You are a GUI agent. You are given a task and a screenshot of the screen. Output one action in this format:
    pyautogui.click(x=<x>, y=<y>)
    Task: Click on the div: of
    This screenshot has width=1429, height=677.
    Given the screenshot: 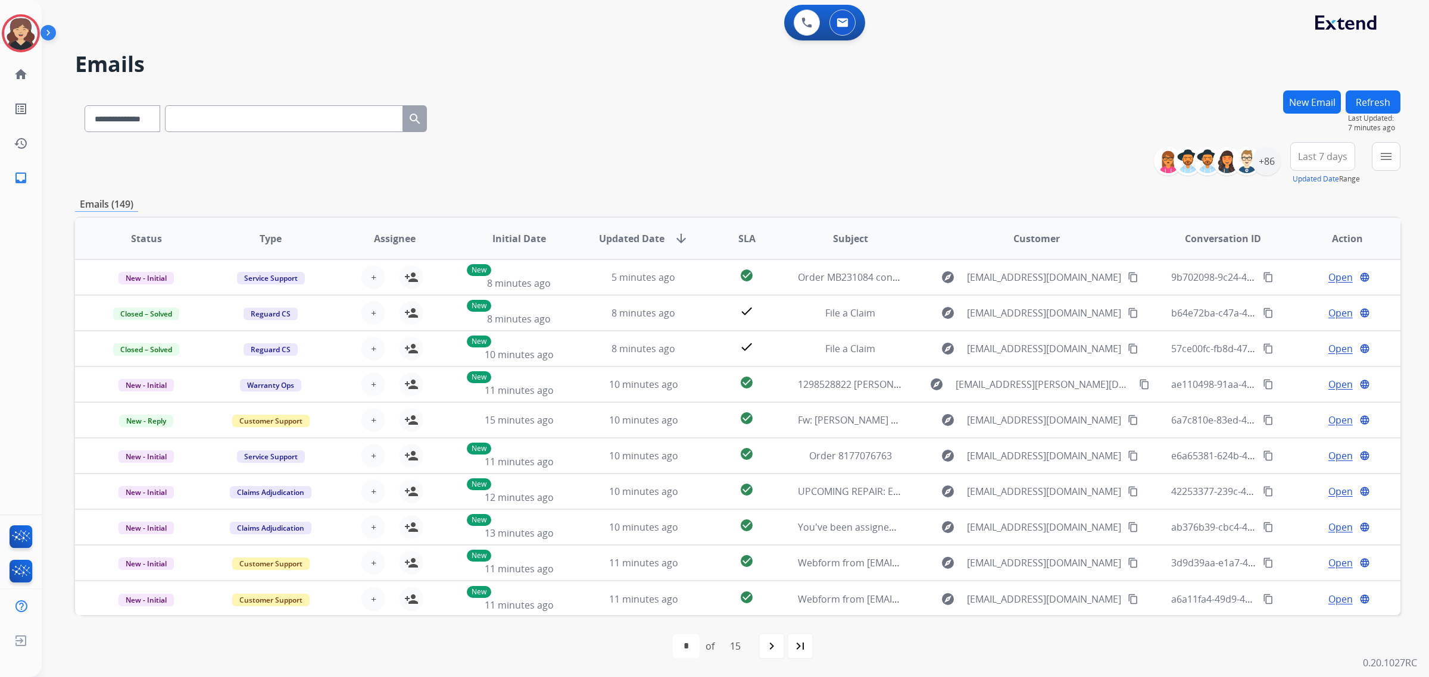 What is the action you would take?
    pyautogui.click(x=710, y=646)
    